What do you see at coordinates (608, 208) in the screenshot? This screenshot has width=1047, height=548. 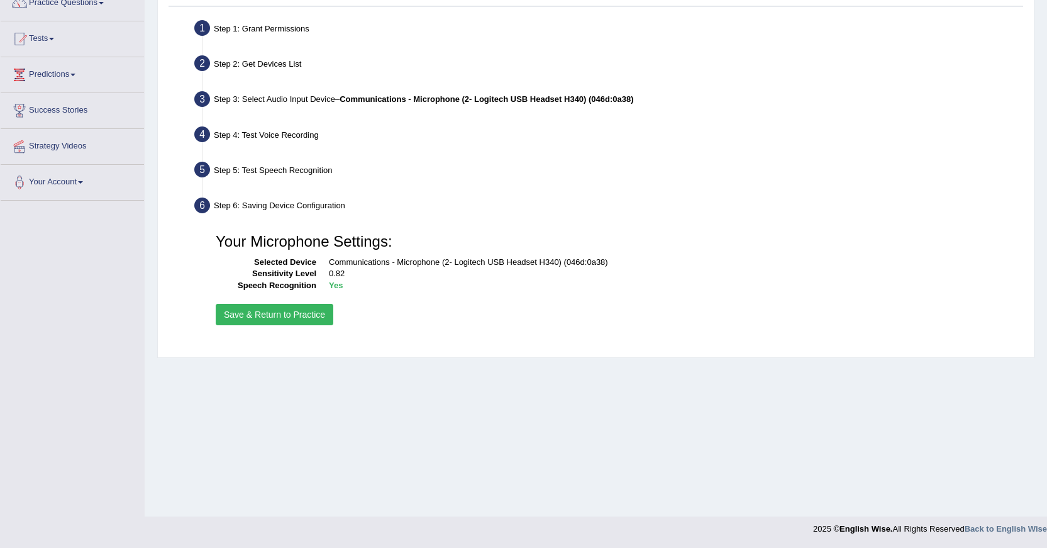 I see `div: Step 6: Saving Device Configuration` at bounding box center [608, 208].